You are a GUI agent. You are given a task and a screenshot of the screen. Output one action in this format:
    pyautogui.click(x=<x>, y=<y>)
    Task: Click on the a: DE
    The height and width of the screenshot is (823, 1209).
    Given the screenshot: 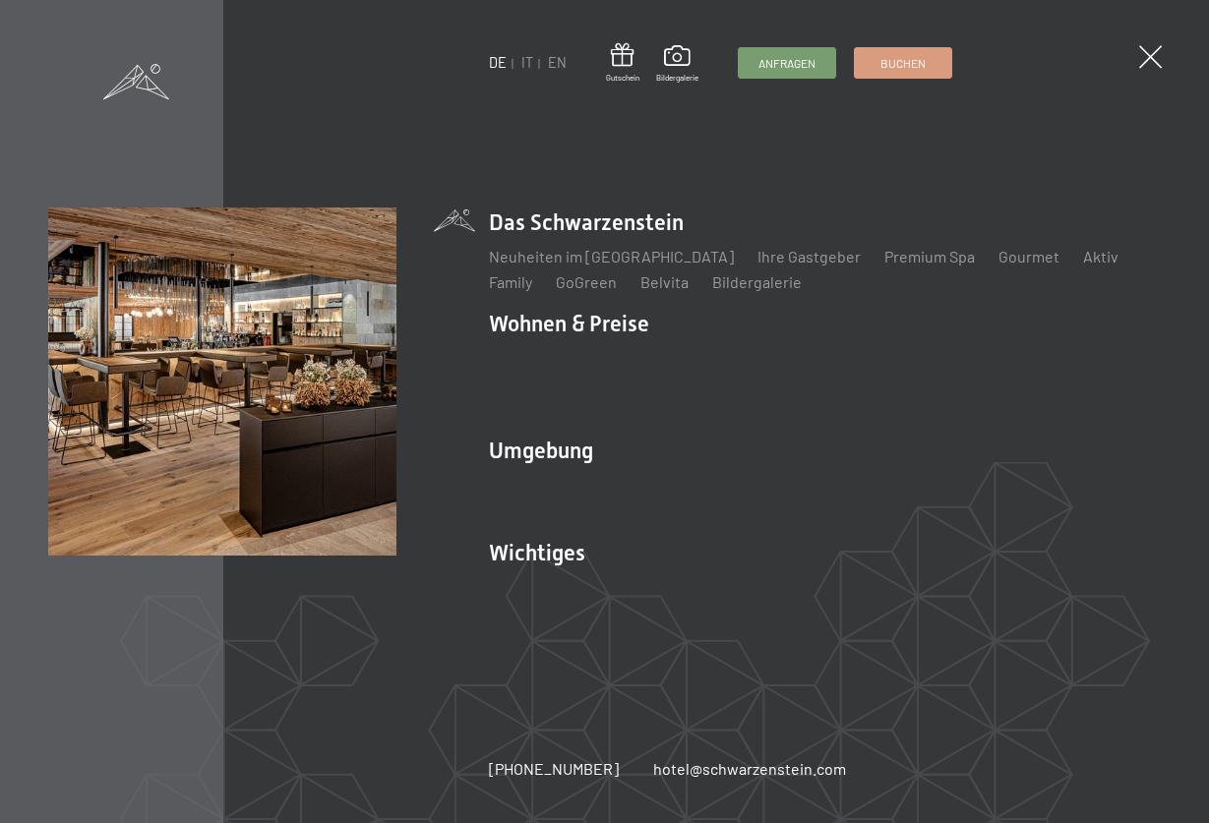 What is the action you would take?
    pyautogui.click(x=498, y=62)
    